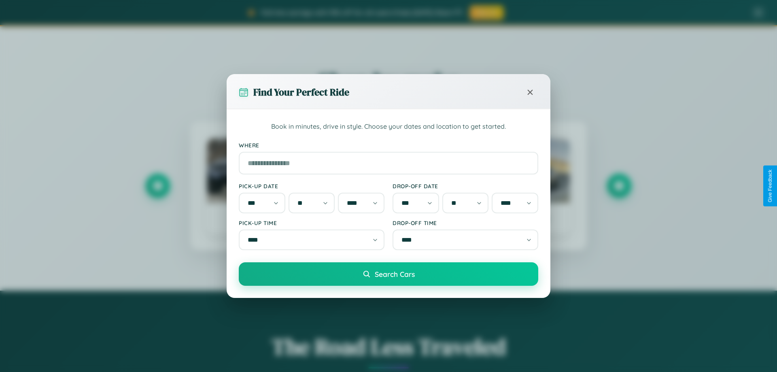  I want to click on p: Book in minutes, drive in style. Choose your dates and location to get started., so click(389, 127).